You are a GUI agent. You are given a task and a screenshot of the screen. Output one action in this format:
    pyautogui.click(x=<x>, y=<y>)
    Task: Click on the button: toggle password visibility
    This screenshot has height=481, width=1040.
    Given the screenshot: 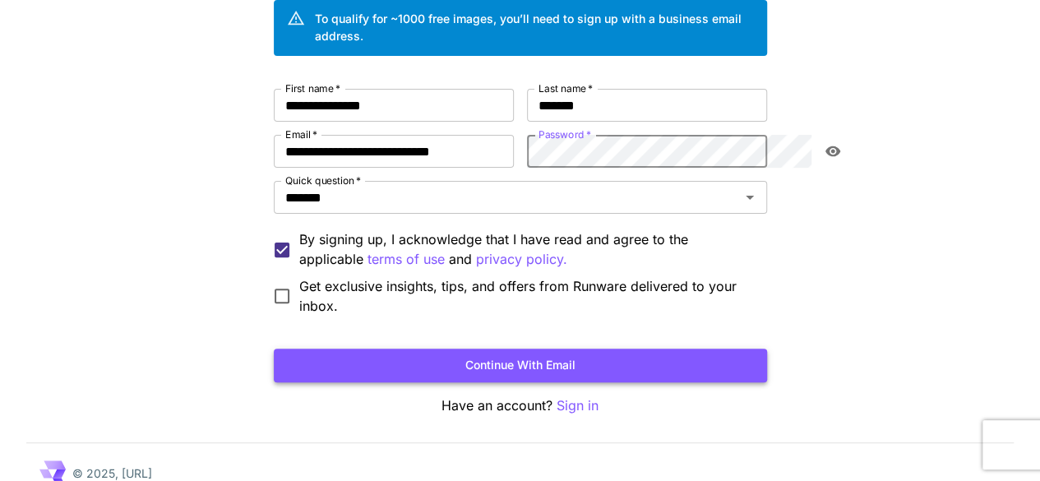 What is the action you would take?
    pyautogui.click(x=833, y=151)
    